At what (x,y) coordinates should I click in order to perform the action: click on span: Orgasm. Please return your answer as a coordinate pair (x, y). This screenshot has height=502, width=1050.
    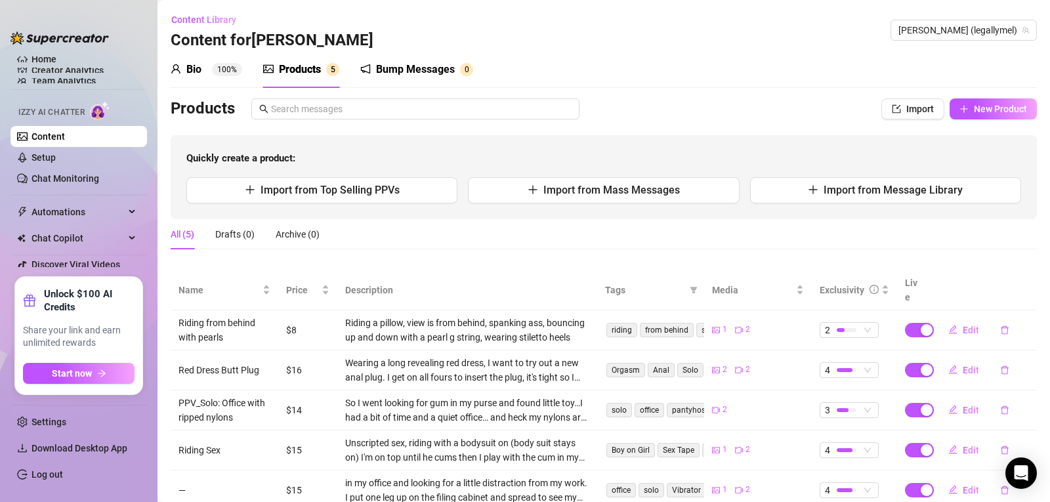
    Looking at the image, I should click on (626, 370).